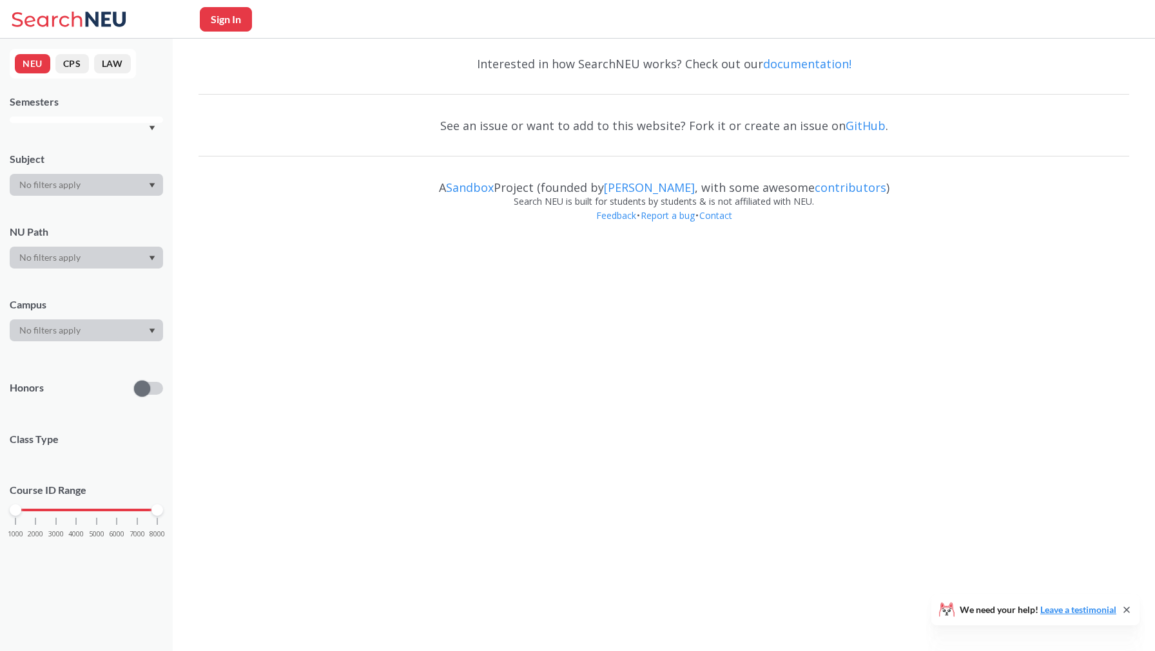 Image resolution: width=1155 pixels, height=651 pixels. I want to click on p: Honors, so click(26, 388).